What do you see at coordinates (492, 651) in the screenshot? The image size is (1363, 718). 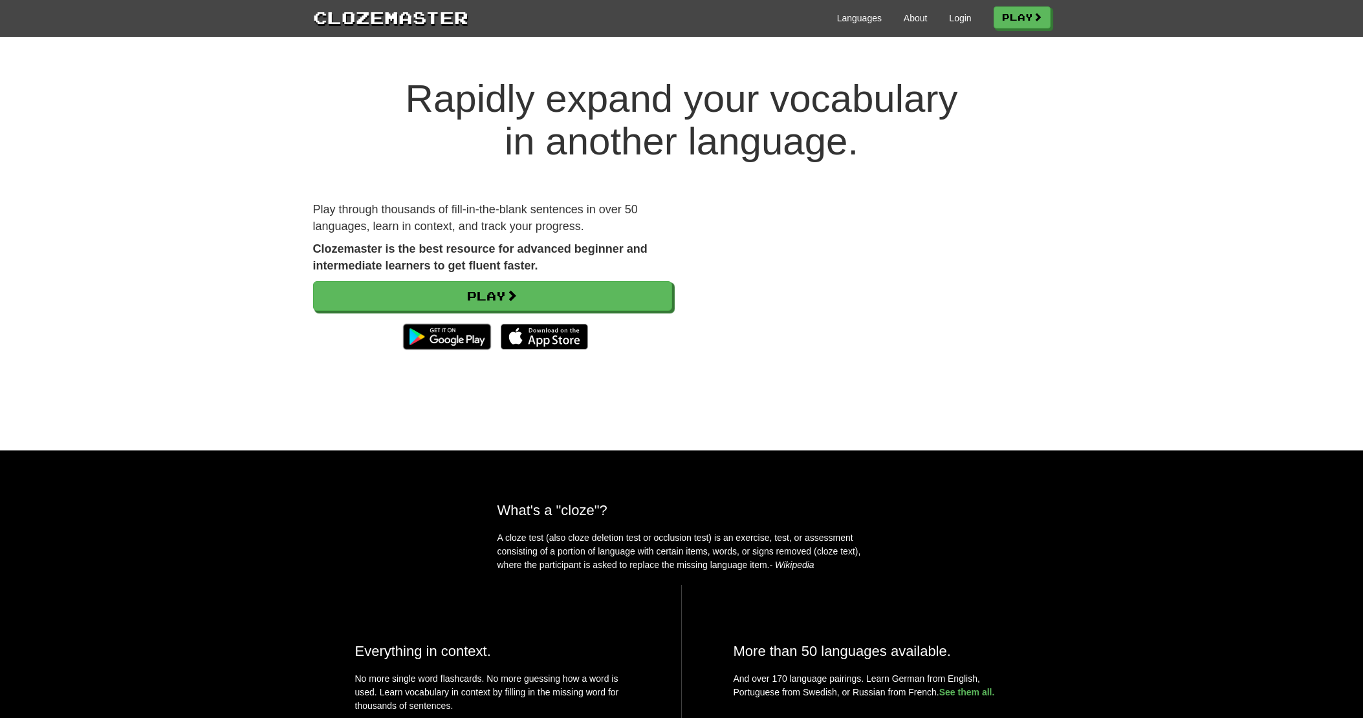 I see `h2: Everything in context.` at bounding box center [492, 651].